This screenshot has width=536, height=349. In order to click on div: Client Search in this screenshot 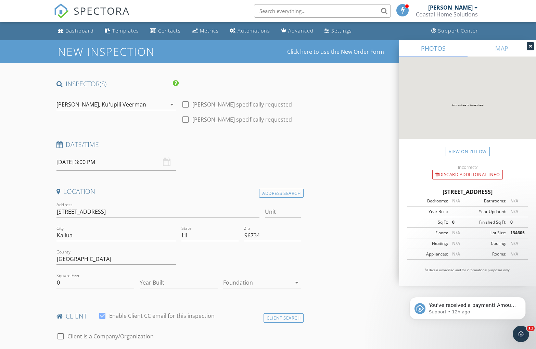, I will do `click(284, 318)`.